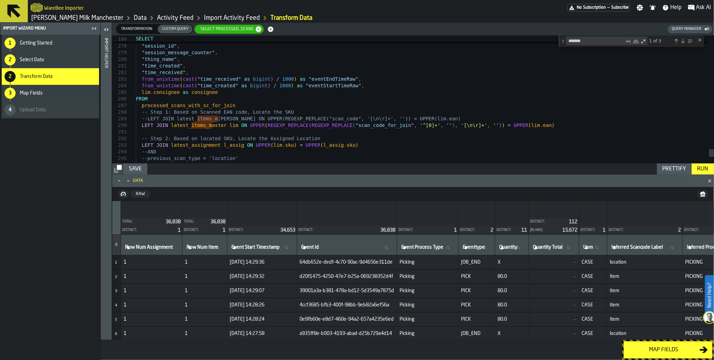 The image size is (714, 360). What do you see at coordinates (218, 222) in the screenshot?
I see `span: 36,838` at bounding box center [218, 222].